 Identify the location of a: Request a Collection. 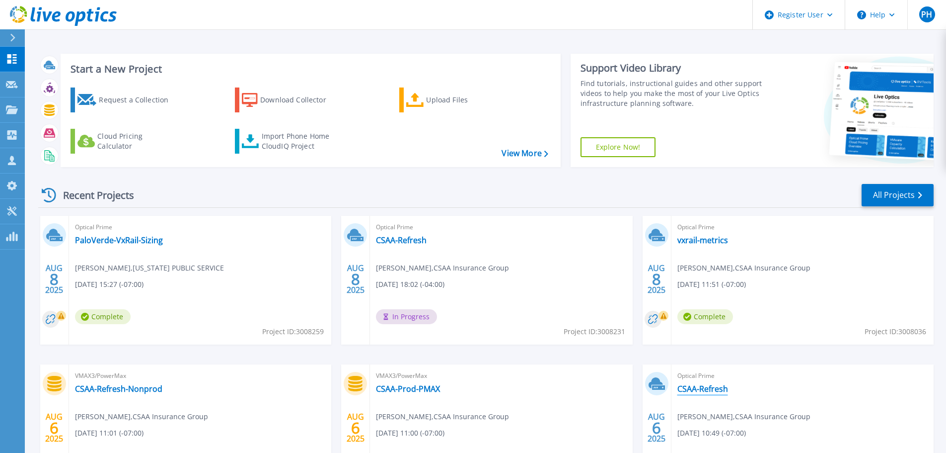
(126, 100).